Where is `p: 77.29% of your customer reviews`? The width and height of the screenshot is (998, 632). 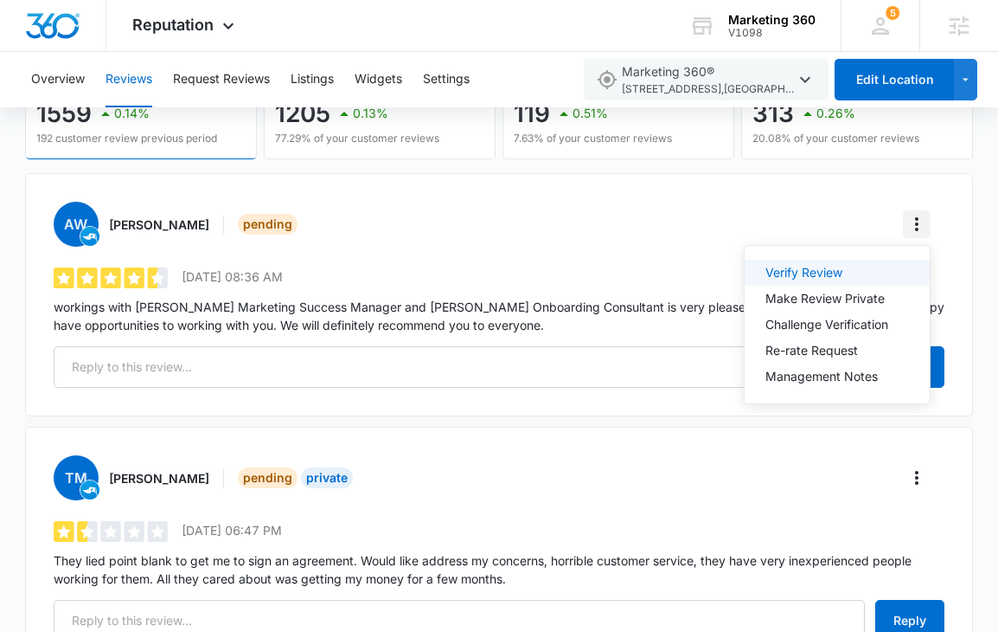 p: 77.29% of your customer reviews is located at coordinates (357, 138).